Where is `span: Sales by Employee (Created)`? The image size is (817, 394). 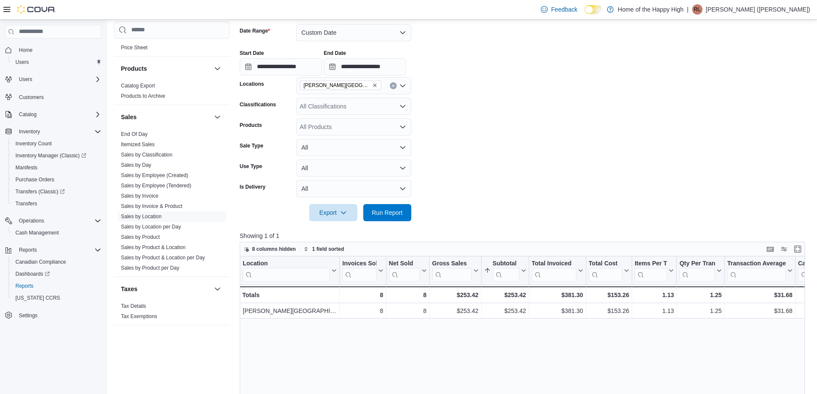
span: Sales by Employee (Created) is located at coordinates (154, 175).